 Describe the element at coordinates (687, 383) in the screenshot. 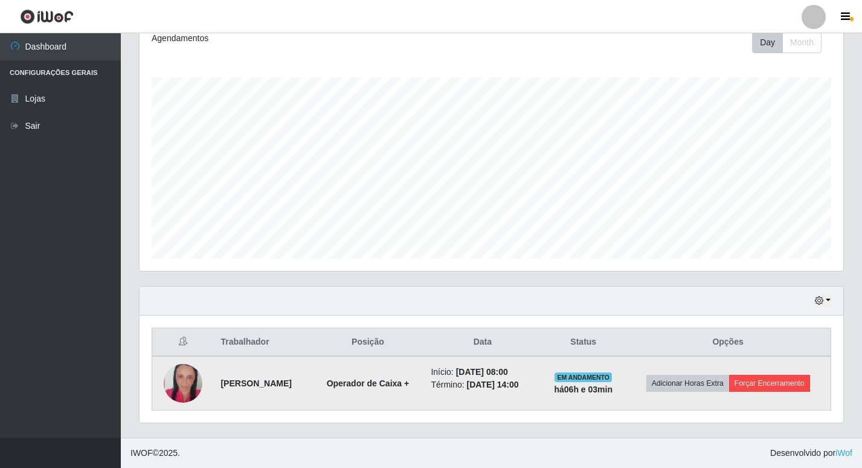

I see `button: Adicionar Horas Extra` at that location.